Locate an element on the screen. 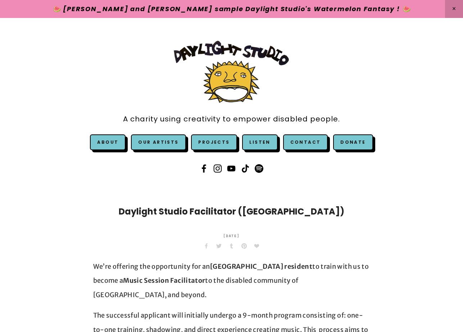 This screenshot has width=463, height=332. a: Projects is located at coordinates (214, 142).